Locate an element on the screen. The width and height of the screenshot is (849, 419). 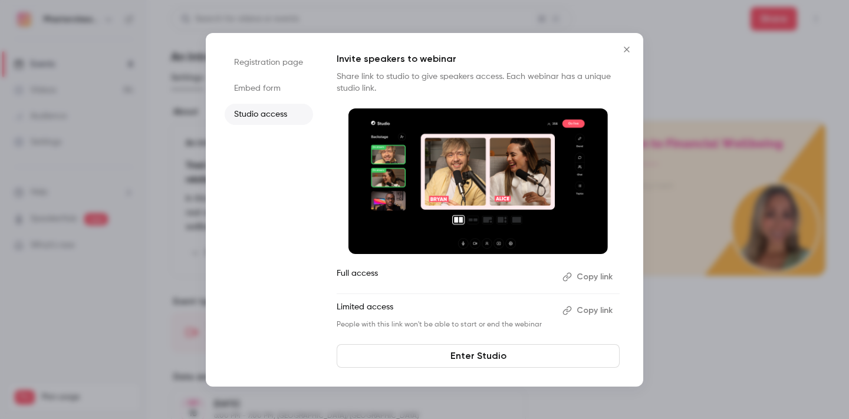
li: Registration page is located at coordinates (269, 63).